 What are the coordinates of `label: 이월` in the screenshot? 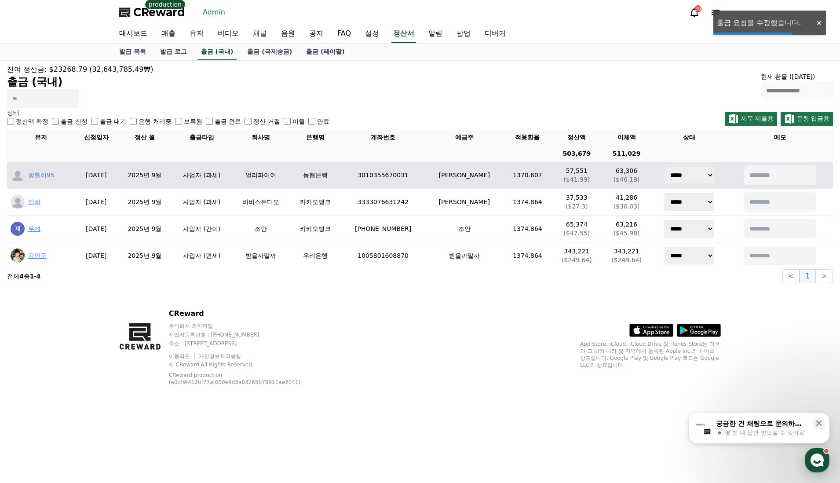 It's located at (299, 121).